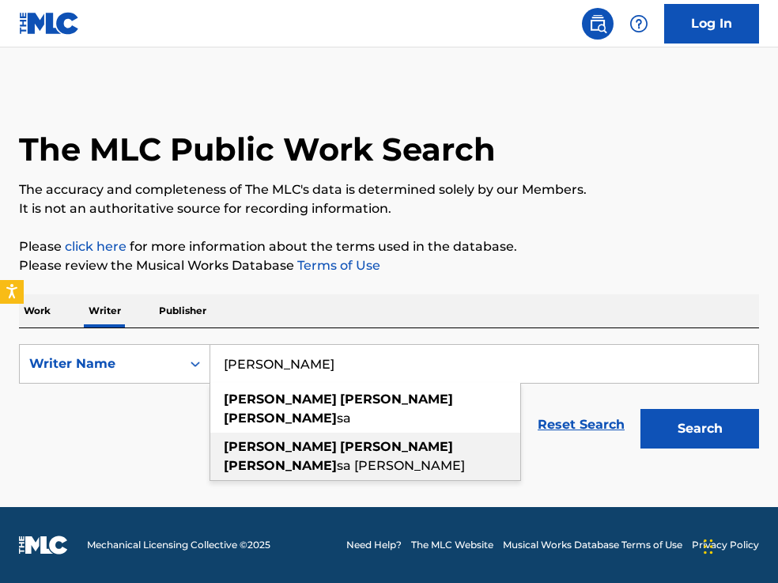  Describe the element at coordinates (100, 364) in the screenshot. I see `div: Writer Name` at that location.